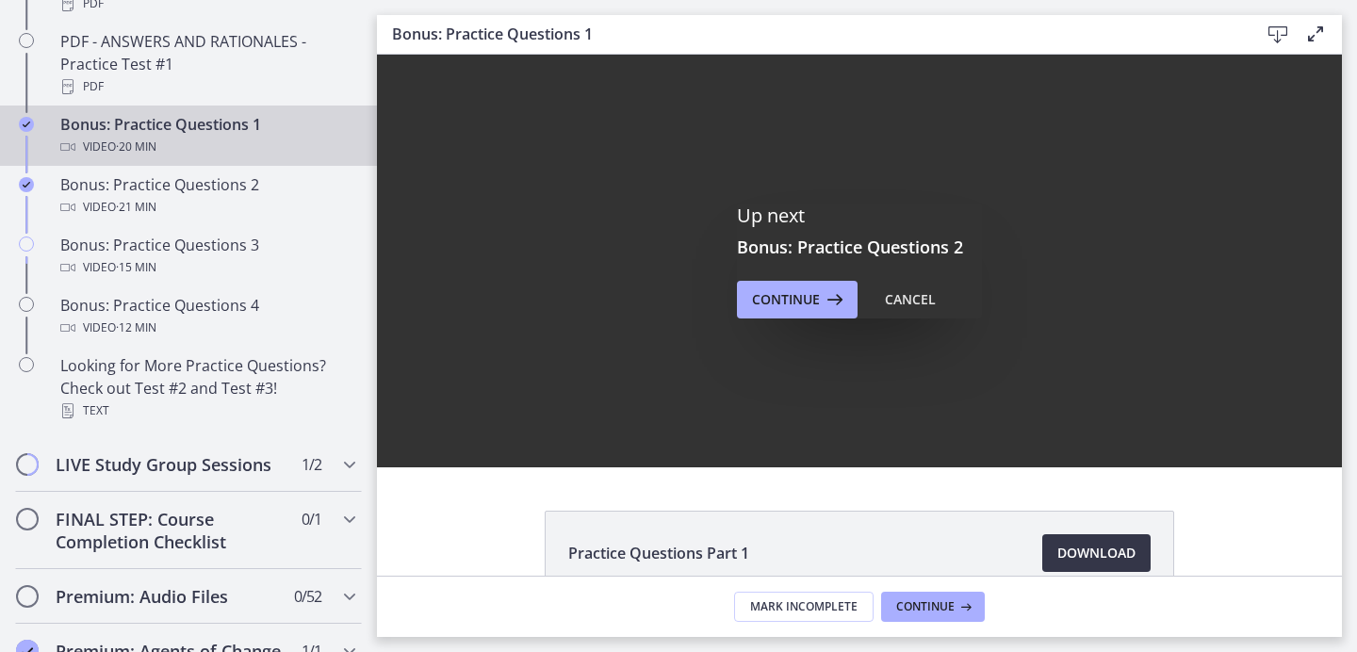  What do you see at coordinates (911, 300) in the screenshot?
I see `div: Cancel` at bounding box center [911, 300].